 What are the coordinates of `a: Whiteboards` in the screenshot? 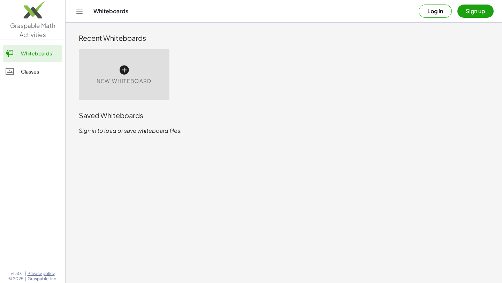 It's located at (32, 53).